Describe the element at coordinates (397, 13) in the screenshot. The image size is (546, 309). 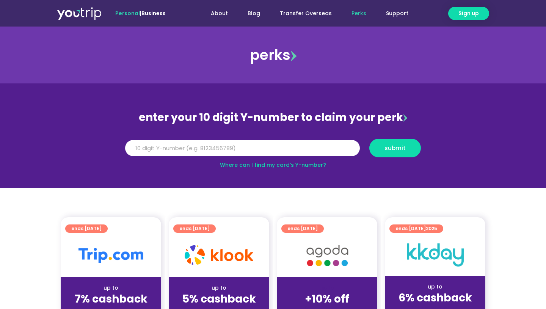
I see `a: Support` at that location.